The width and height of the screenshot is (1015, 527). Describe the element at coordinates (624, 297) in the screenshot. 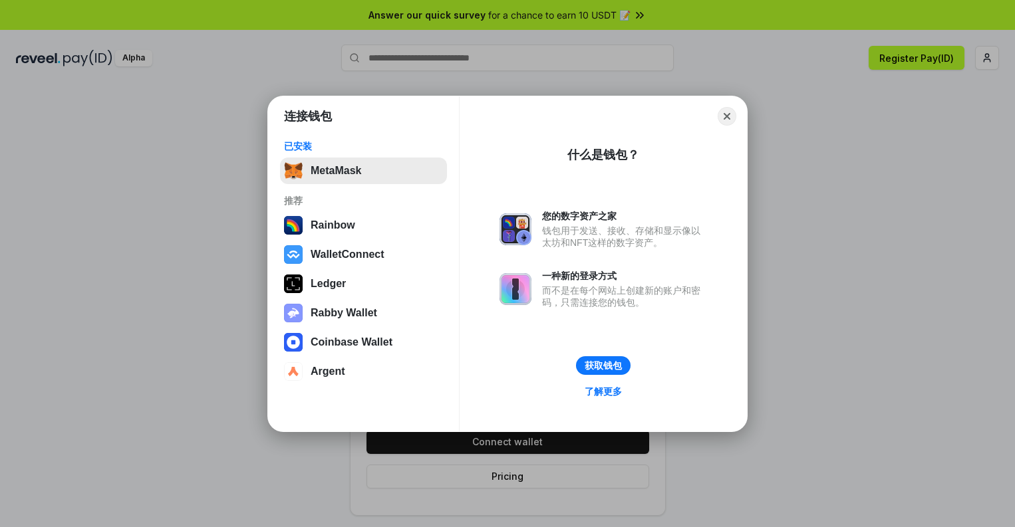

I see `div: 而不是在每个网站上创建新的账户和密码，只需连接您的钱包。` at that location.